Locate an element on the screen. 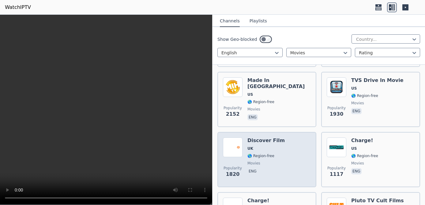  span: 2152 is located at coordinates (233, 114).